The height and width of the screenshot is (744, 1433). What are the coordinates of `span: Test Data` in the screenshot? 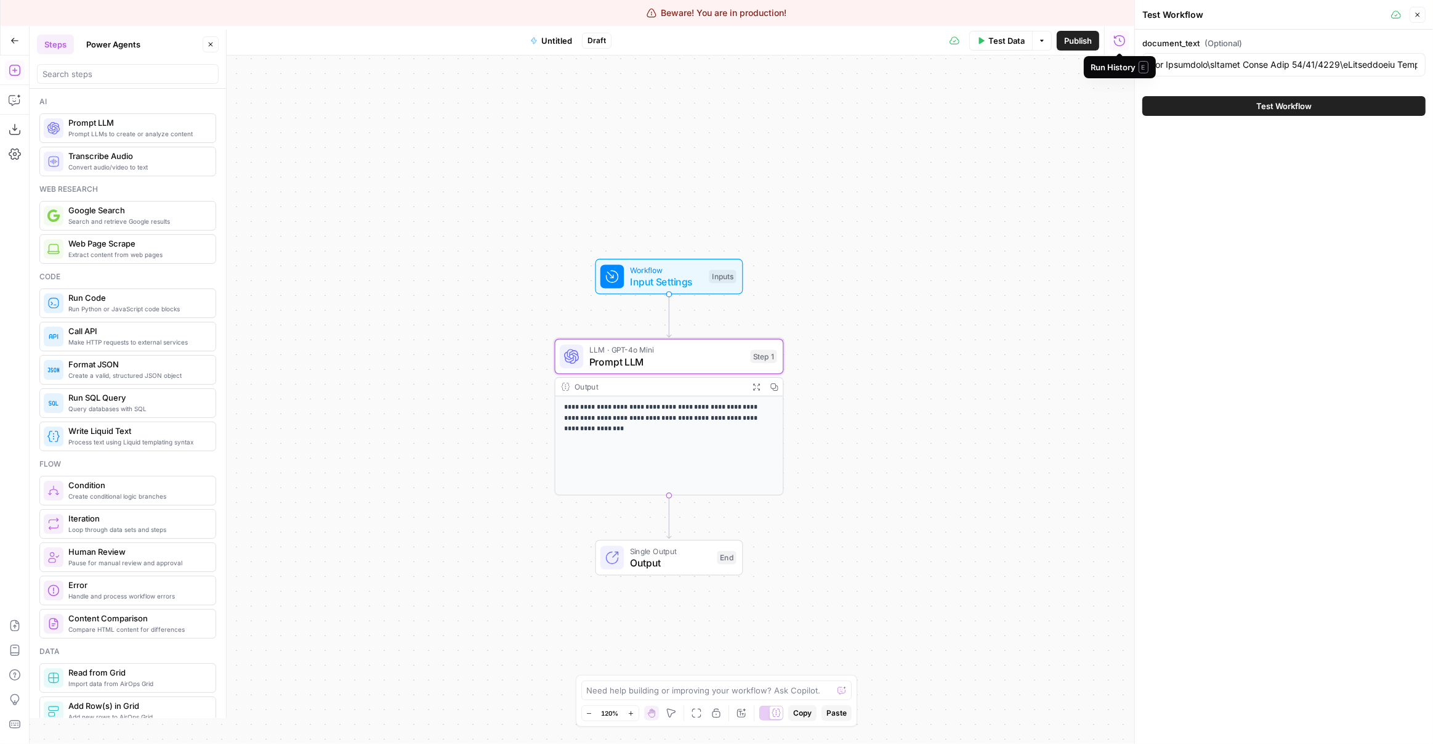 It's located at (1007, 41).